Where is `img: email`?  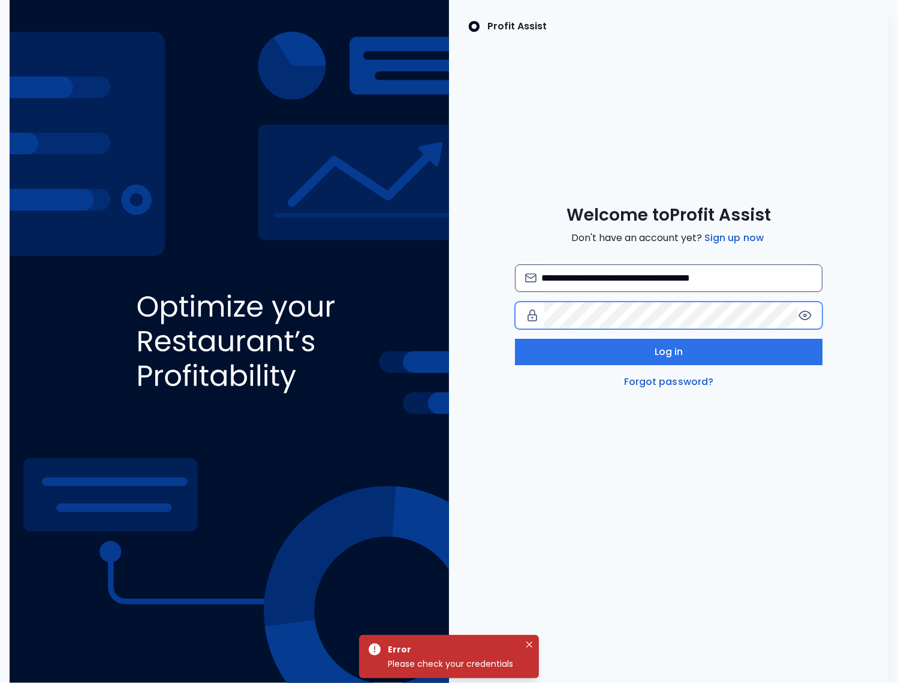 img: email is located at coordinates (531, 278).